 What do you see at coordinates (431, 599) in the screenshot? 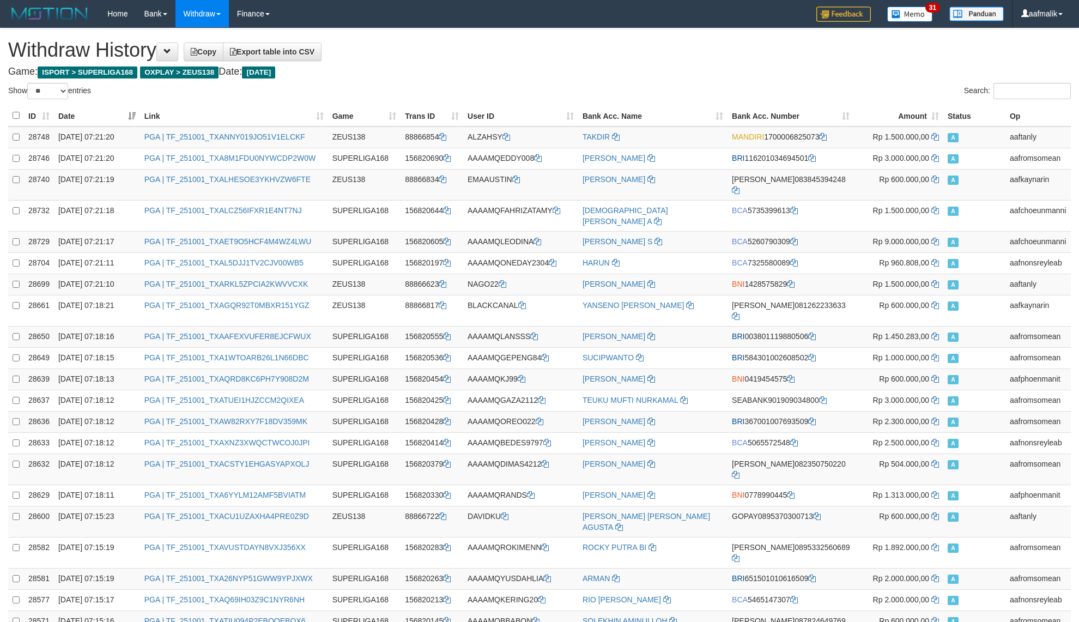
I see `td: 156820213` at bounding box center [431, 599].